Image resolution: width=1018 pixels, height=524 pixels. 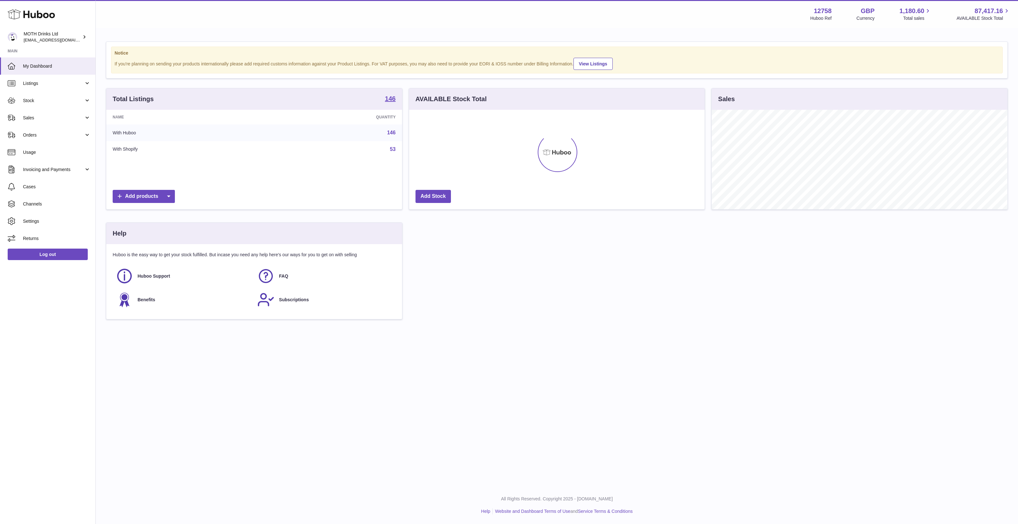 What do you see at coordinates (557, 63) in the screenshot?
I see `div: If you're planning on sending your products internationally please add required customs informati...` at bounding box center [557, 63].